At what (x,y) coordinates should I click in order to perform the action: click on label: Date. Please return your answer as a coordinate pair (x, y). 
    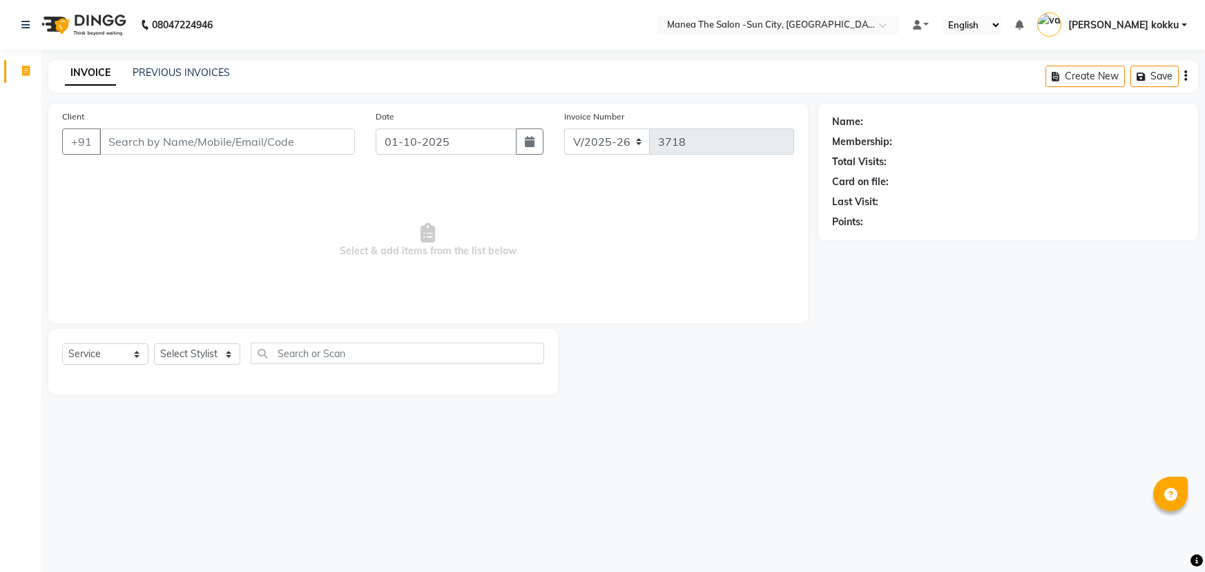
    Looking at the image, I should click on (385, 117).